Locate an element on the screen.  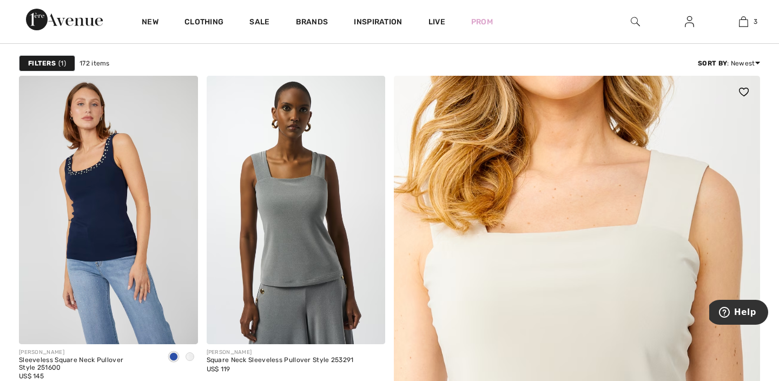
span: Inspiration is located at coordinates (377, 23).